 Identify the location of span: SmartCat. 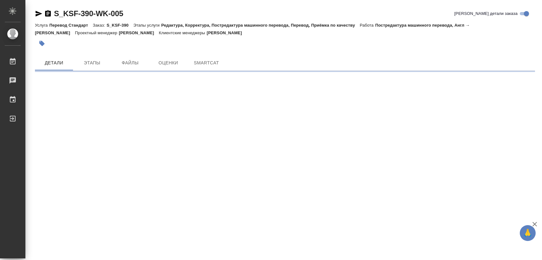
(206, 63).